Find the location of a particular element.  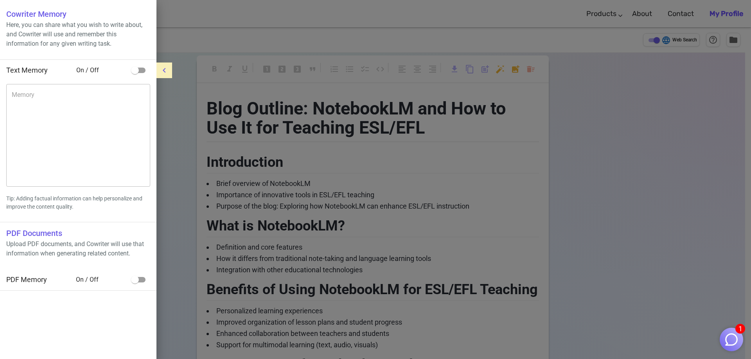

span: Text Memory is located at coordinates (27, 70).